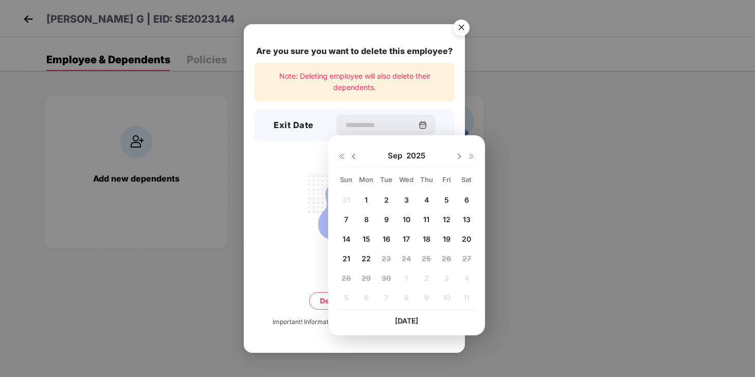 This screenshot has width=755, height=377. What do you see at coordinates (386, 219) in the screenshot?
I see `span: 9` at bounding box center [386, 219].